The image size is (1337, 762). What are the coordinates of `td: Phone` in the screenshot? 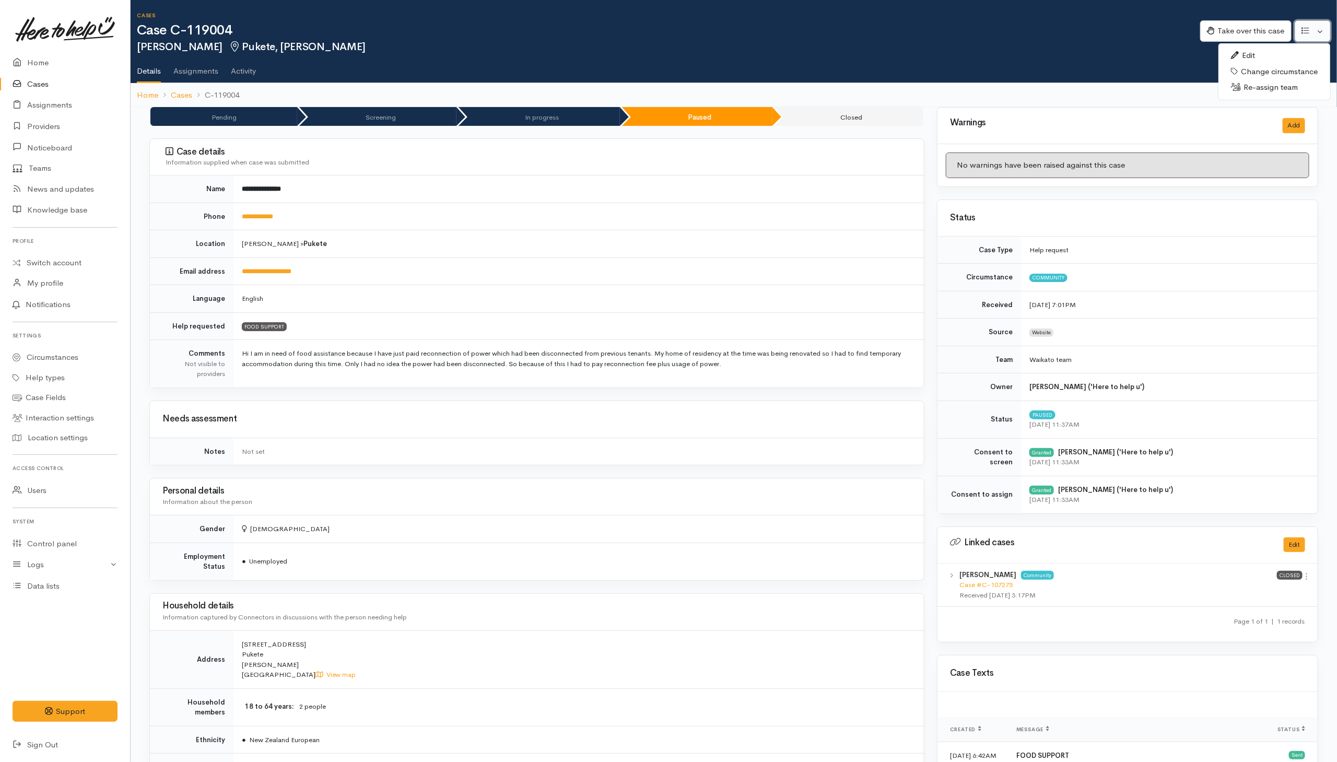 It's located at (192, 216).